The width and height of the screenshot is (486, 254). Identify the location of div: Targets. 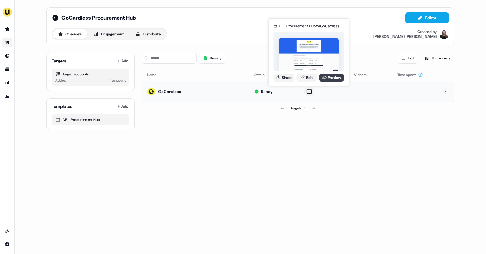
(59, 61).